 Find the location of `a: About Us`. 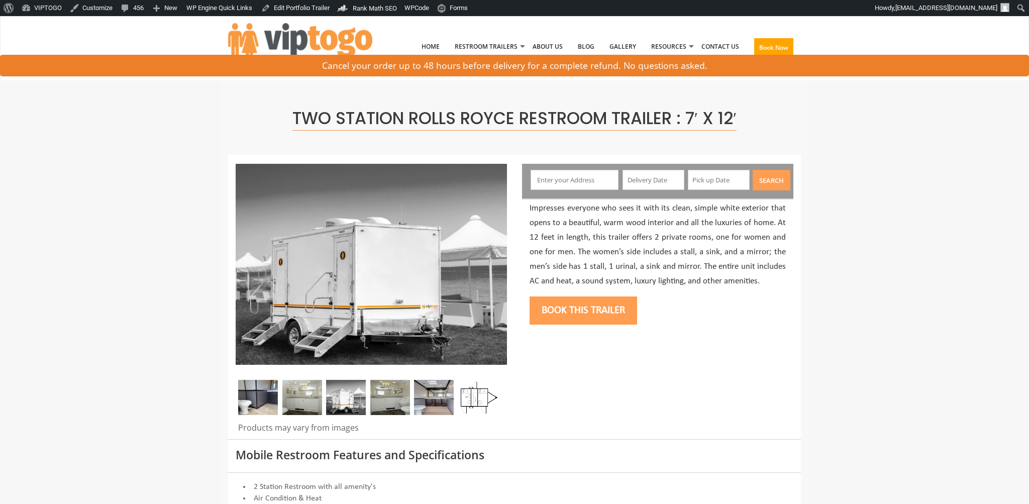

a: About Us is located at coordinates (548, 47).